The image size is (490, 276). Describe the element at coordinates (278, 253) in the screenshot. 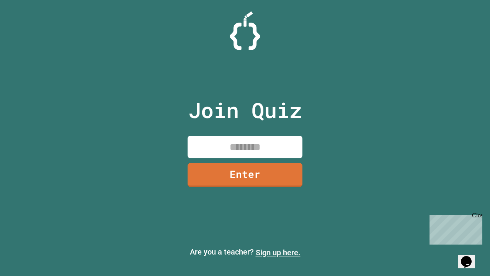

I see `a: Sign up here.` at that location.